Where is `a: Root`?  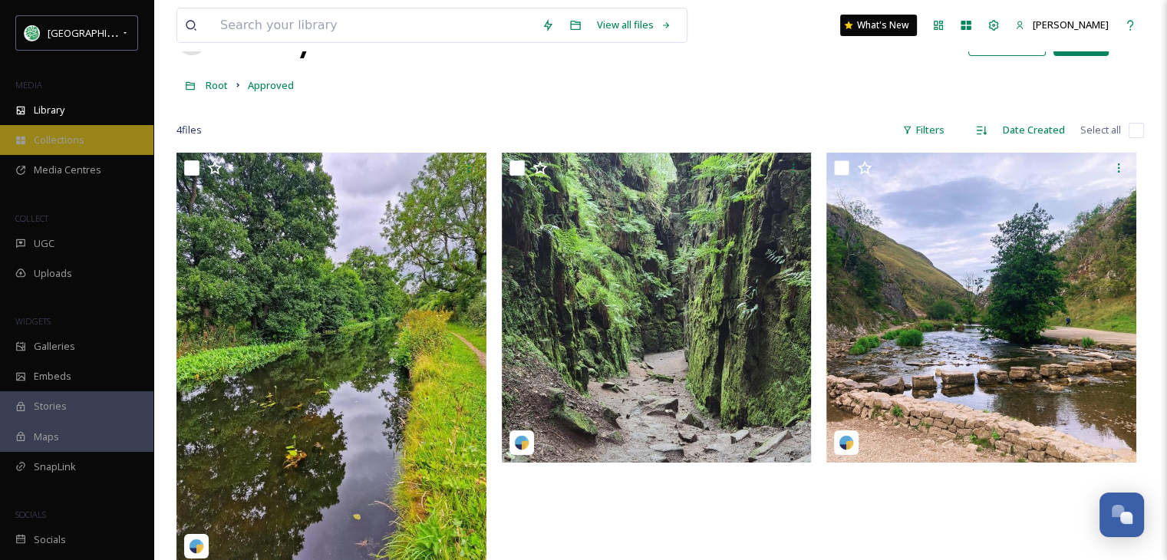
a: Root is located at coordinates (216, 85).